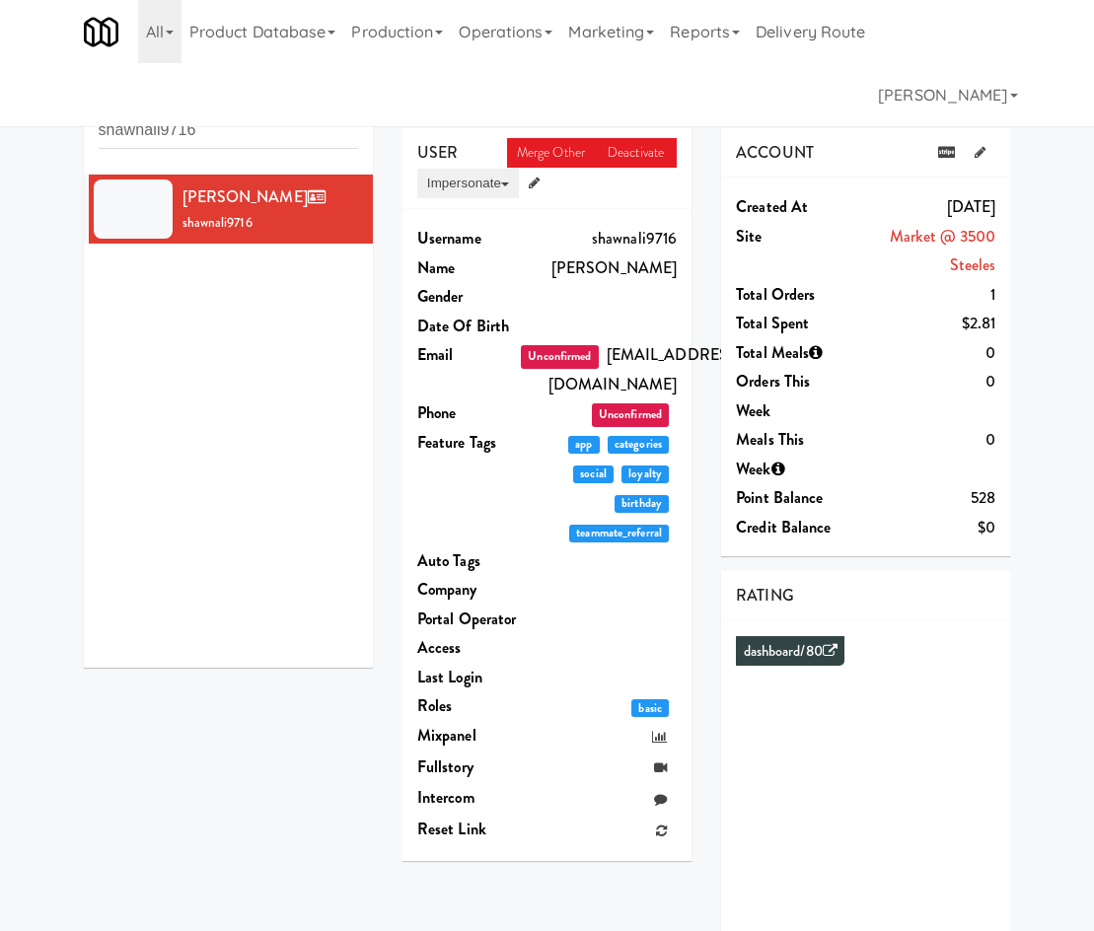  What do you see at coordinates (468, 561) in the screenshot?
I see `dt: Auto Tags` at bounding box center [468, 561].